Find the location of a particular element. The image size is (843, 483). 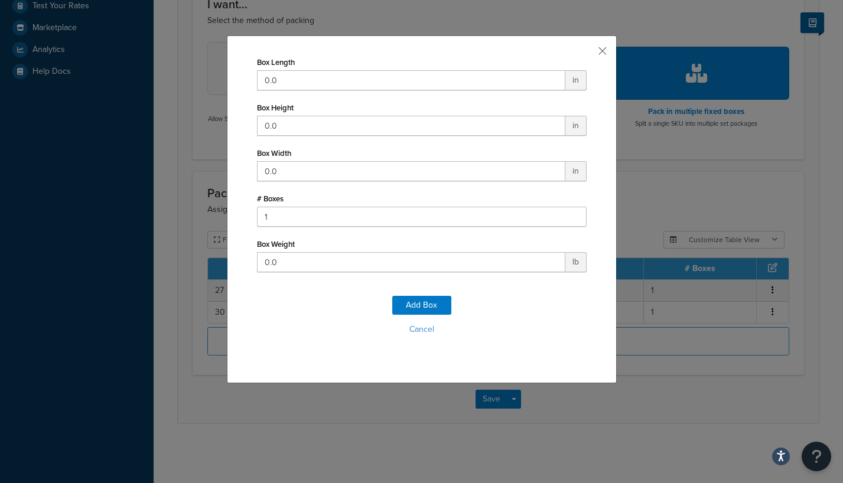

label: Box Weight is located at coordinates (276, 244).